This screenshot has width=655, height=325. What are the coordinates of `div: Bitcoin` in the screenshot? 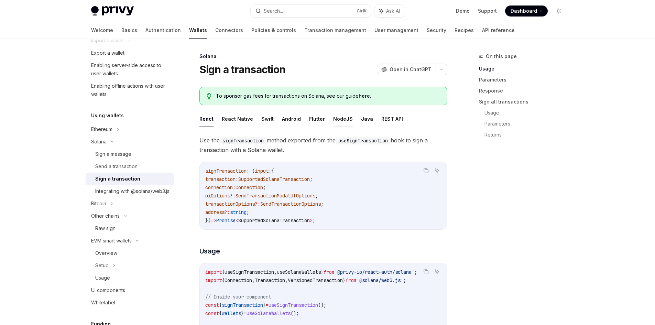 It's located at (99, 203).